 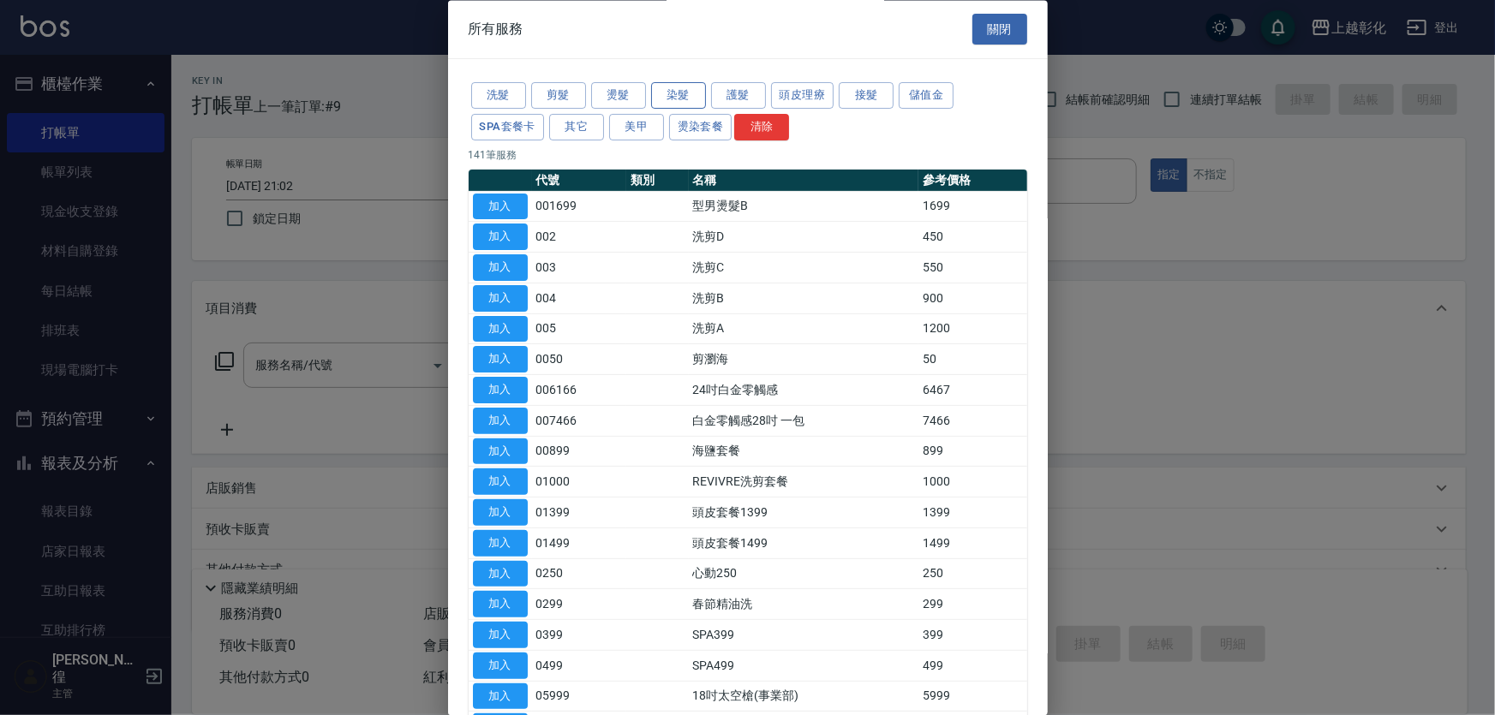 I want to click on td: 24吋白金零觸感, so click(x=804, y=391).